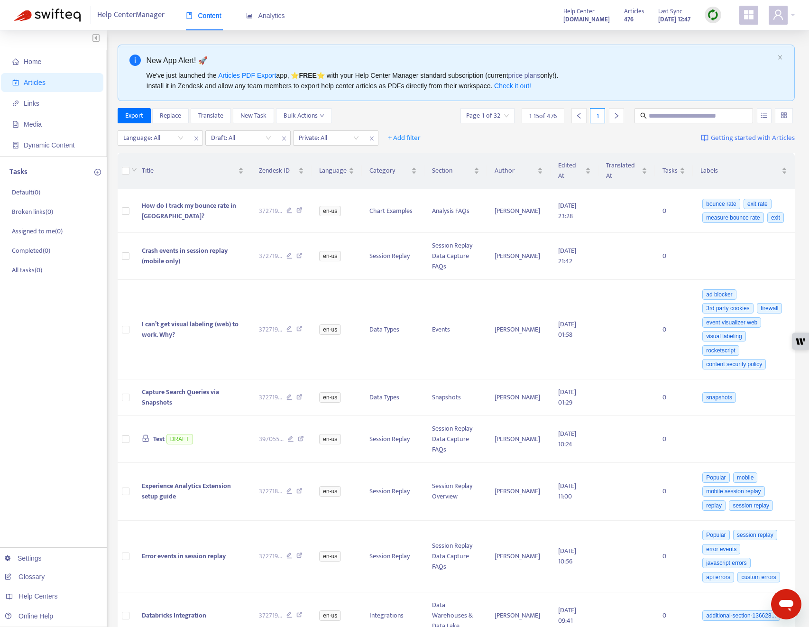  I want to click on span: ad blocker, so click(719, 294).